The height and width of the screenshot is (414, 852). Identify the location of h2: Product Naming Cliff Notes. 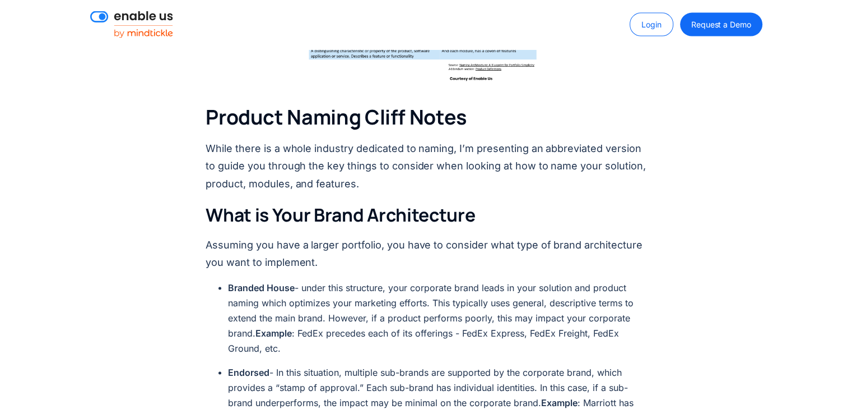
(426, 117).